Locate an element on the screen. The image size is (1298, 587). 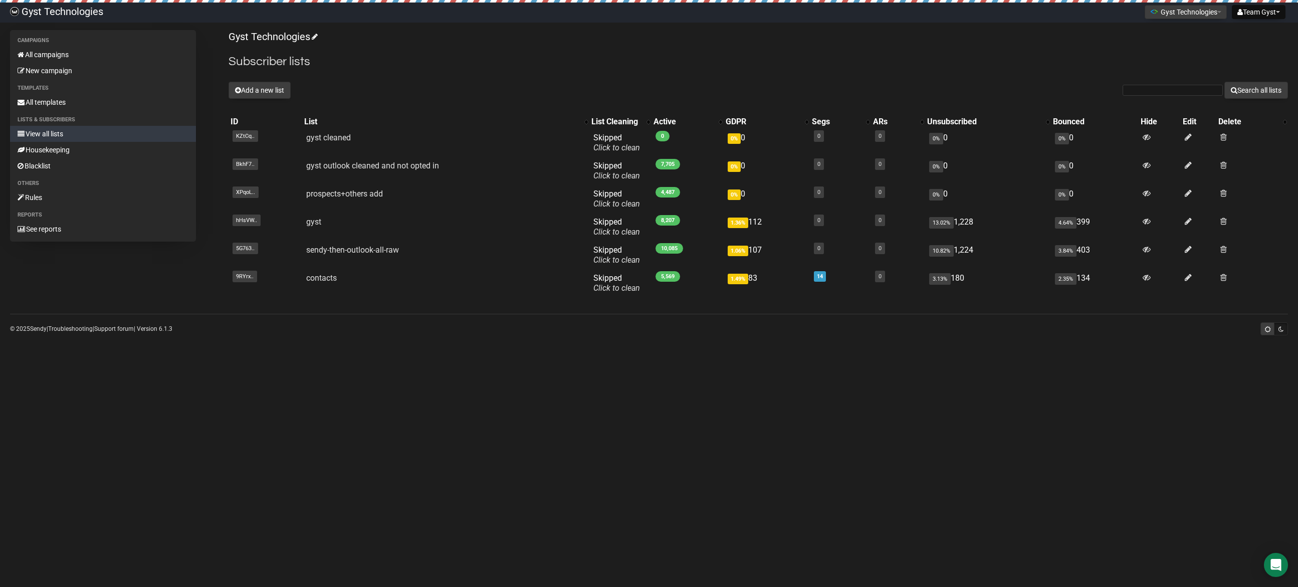
div: ARs is located at coordinates (894, 122).